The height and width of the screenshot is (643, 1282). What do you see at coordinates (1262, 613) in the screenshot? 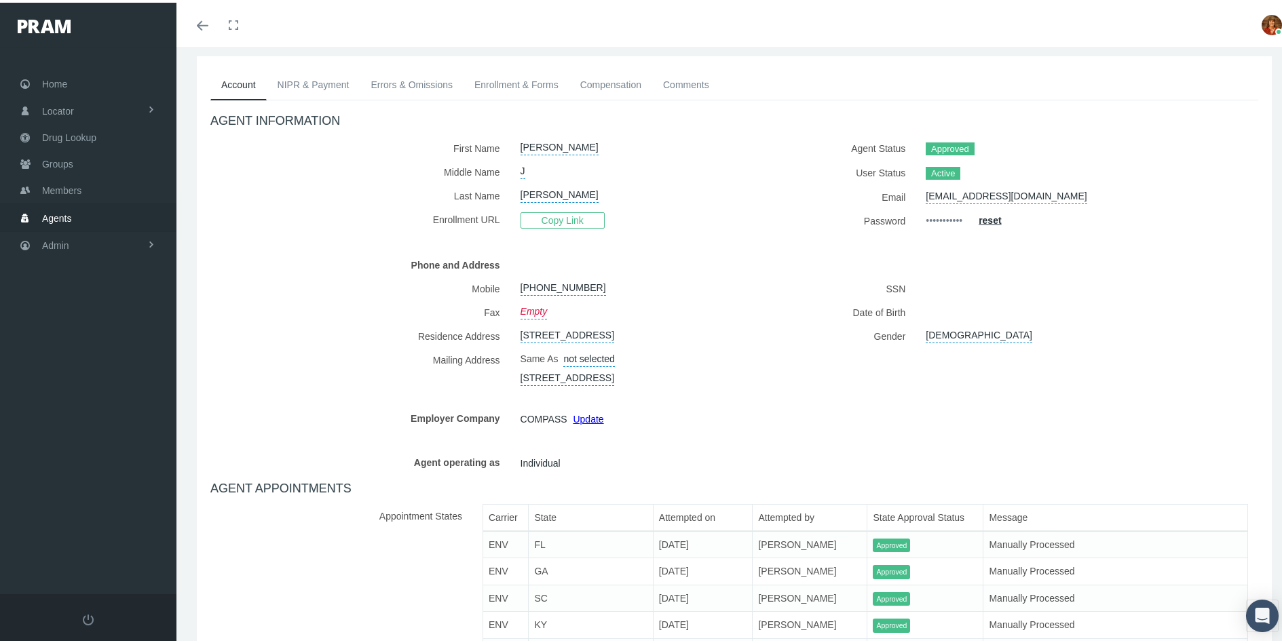
I see `div: Open Intercom Messenger` at bounding box center [1262, 613].